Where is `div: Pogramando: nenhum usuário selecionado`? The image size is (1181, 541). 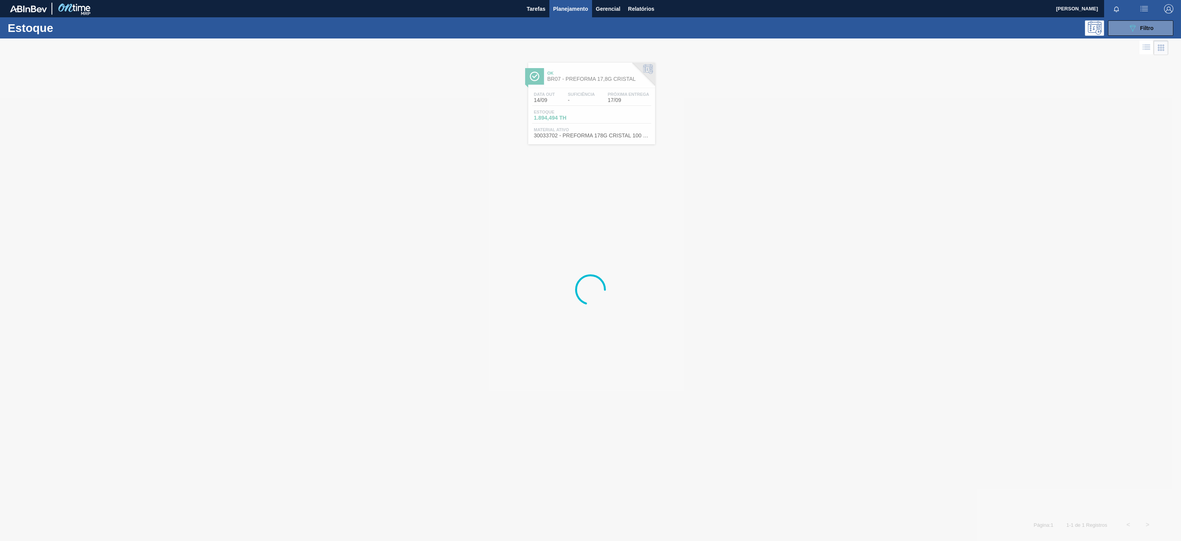 div: Pogramando: nenhum usuário selecionado is located at coordinates (1094, 28).